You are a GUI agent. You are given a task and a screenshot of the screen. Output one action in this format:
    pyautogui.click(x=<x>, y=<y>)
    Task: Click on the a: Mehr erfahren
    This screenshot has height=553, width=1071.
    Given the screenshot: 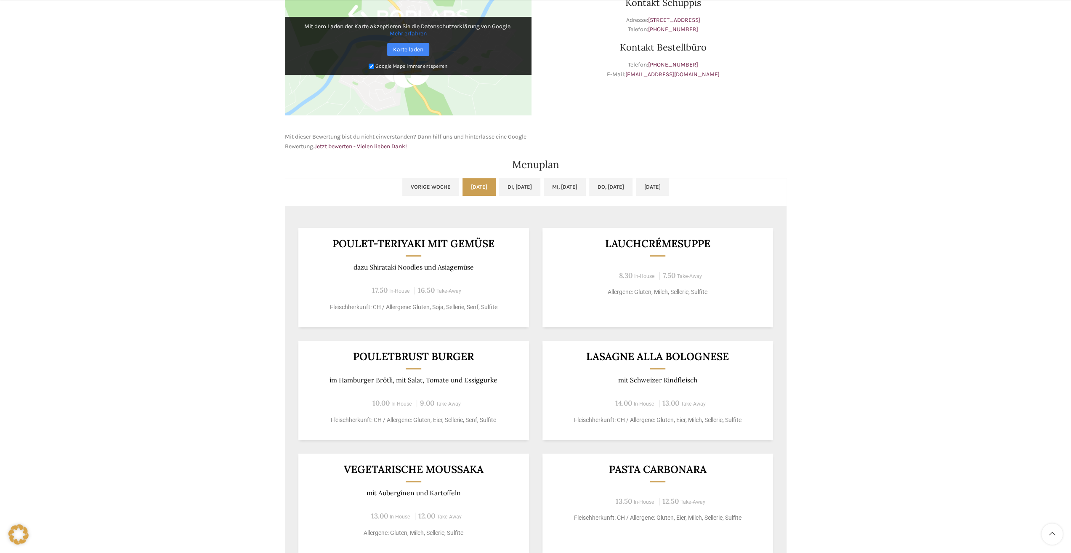 What is the action you would take?
    pyautogui.click(x=408, y=33)
    